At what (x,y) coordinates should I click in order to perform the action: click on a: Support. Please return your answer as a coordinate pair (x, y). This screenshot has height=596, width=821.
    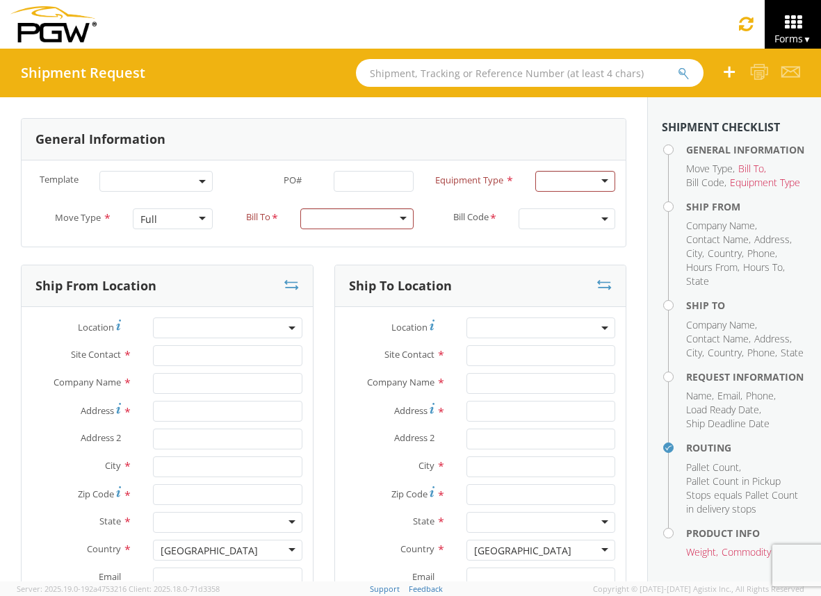
    Looking at the image, I should click on (384, 589).